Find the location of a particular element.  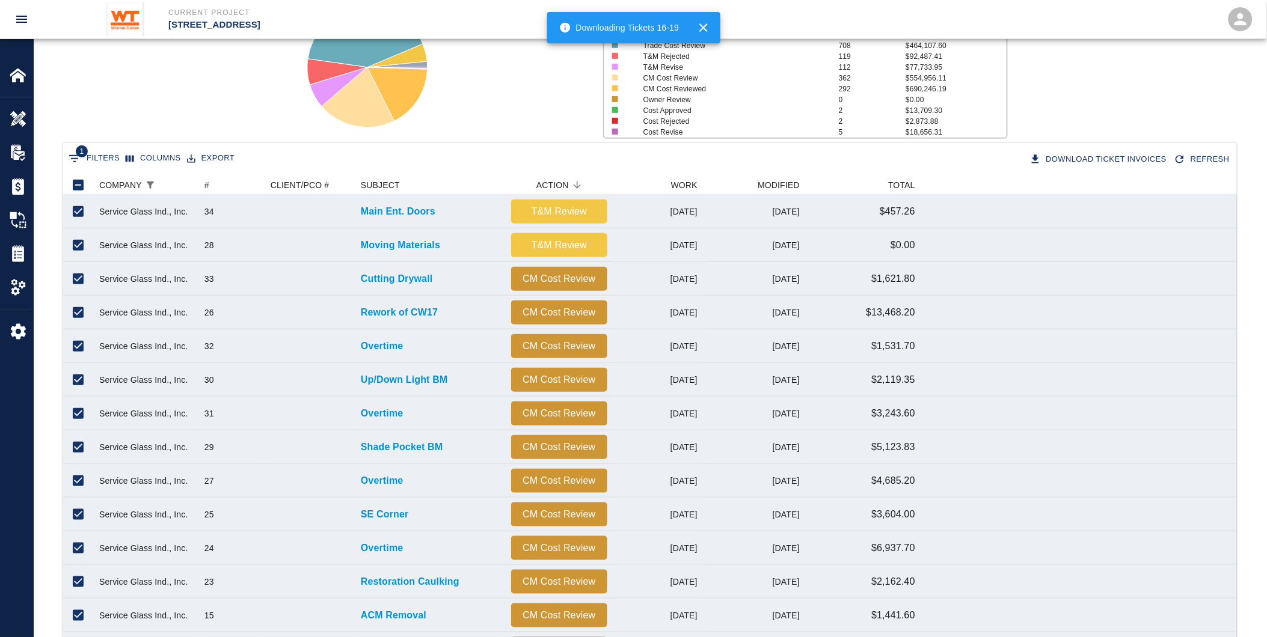

p: $13,709.30 is located at coordinates (956, 111).